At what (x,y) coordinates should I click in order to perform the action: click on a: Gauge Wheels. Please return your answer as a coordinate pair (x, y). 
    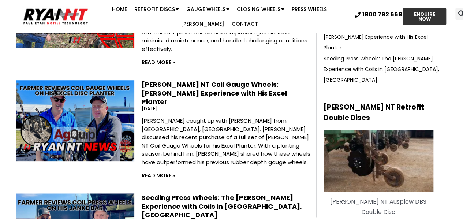
    Looking at the image, I should click on (208, 9).